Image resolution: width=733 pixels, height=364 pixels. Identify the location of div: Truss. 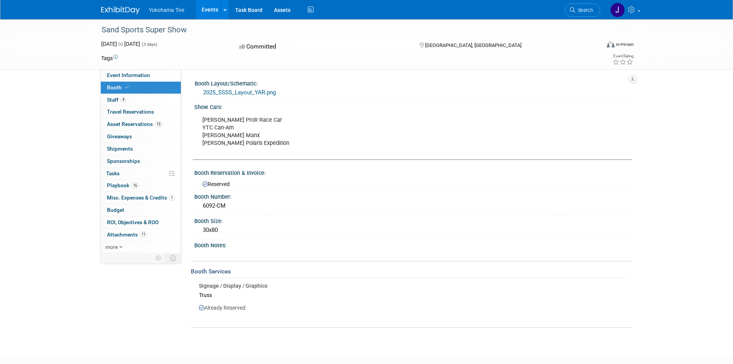
(413, 294).